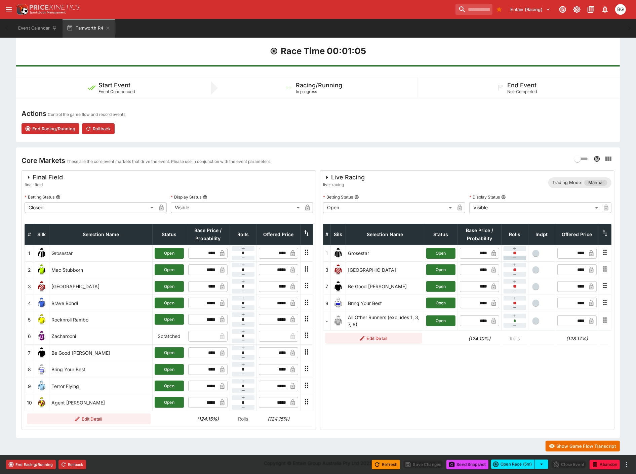 This screenshot has width=636, height=474. Describe the element at coordinates (169, 336) in the screenshot. I see `p: Scratched` at that location.